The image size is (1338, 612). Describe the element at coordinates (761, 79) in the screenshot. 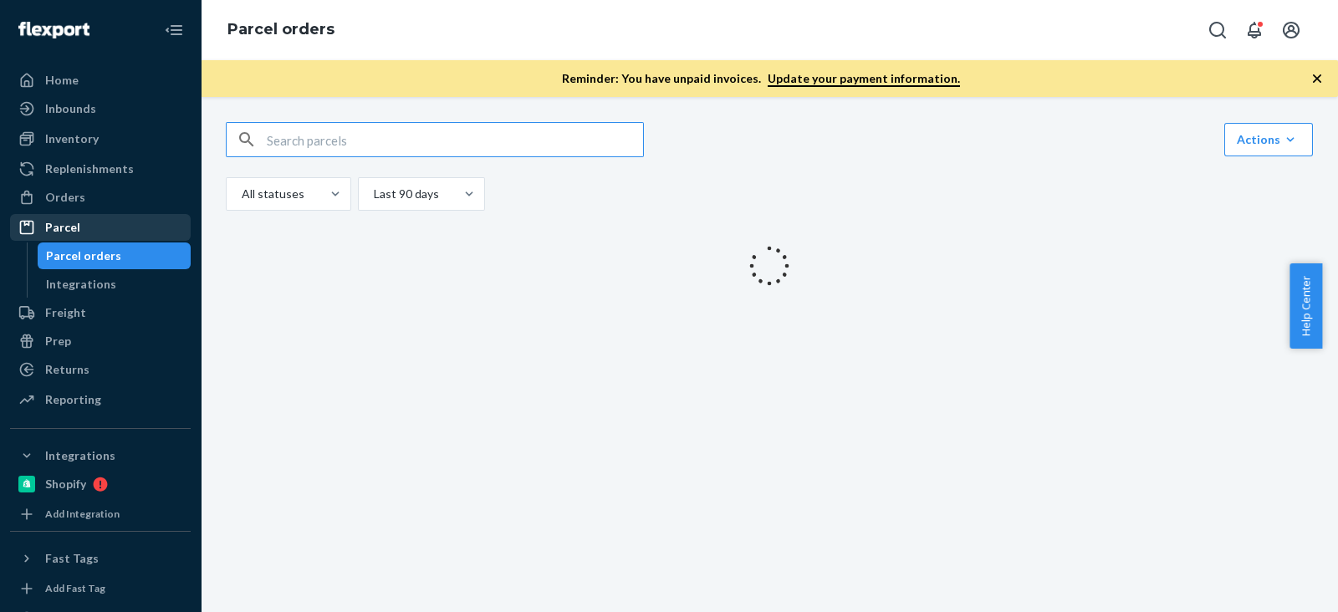

I see `p: Reminder: You have unpaid invoices.` at that location.